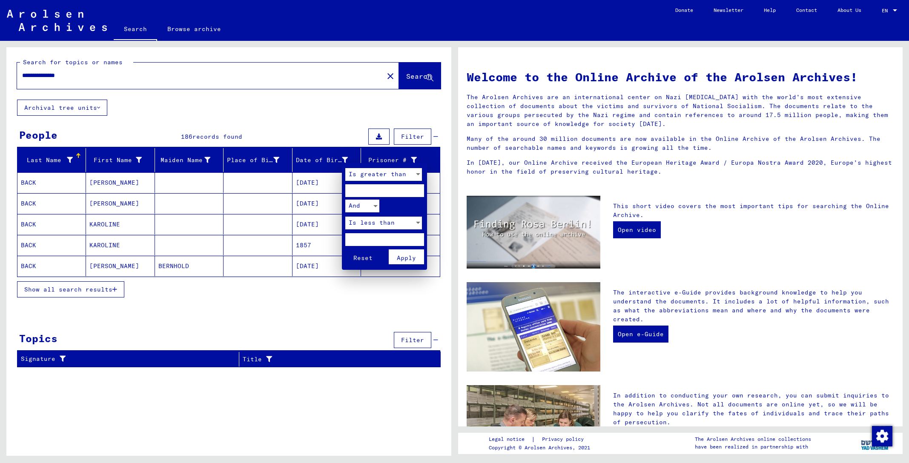 The height and width of the screenshot is (463, 909). Describe the element at coordinates (377, 174) in the screenshot. I see `span: Is greater than` at that location.